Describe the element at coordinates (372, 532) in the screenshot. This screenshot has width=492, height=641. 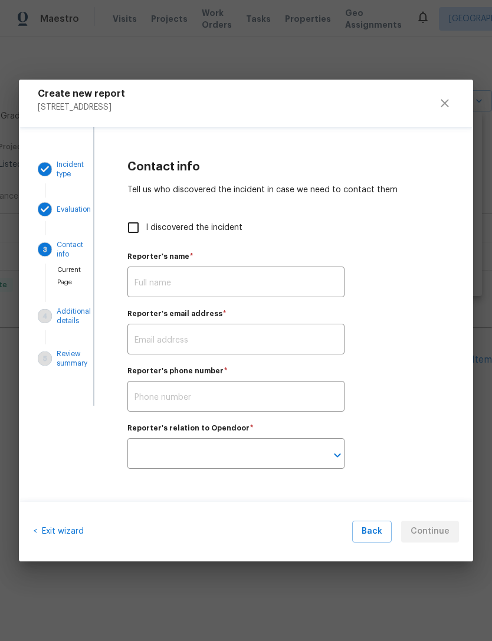
I see `span: Back` at that location.